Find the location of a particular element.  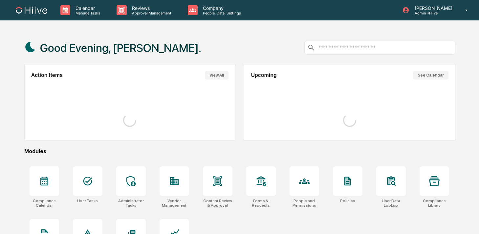

p: Company is located at coordinates (221, 8).